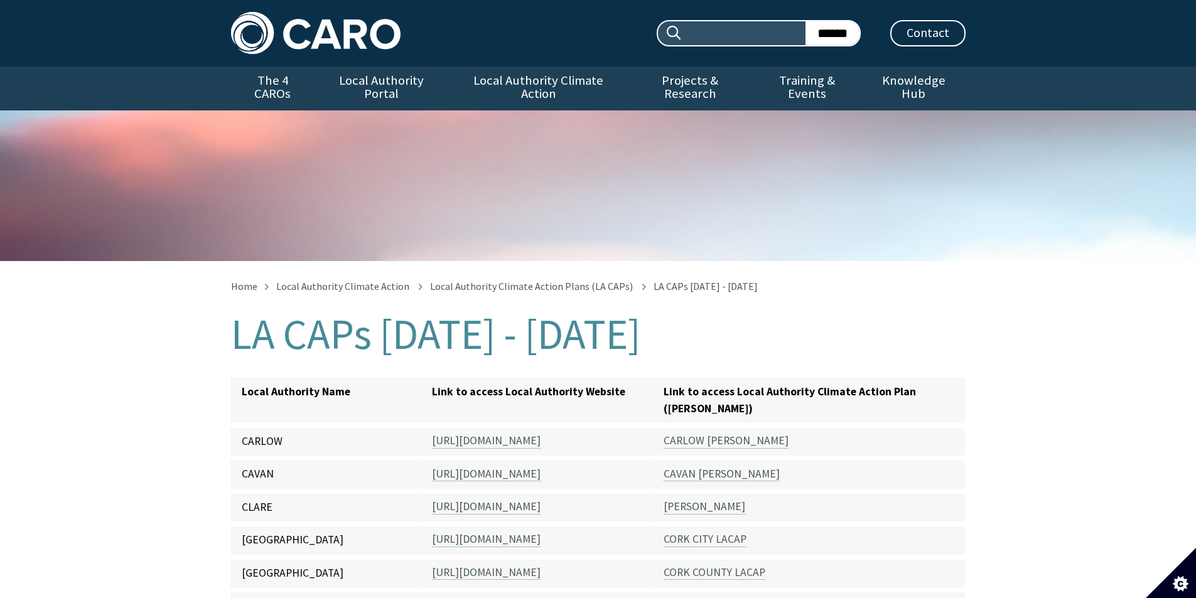 The image size is (1196, 598). What do you see at coordinates (244, 286) in the screenshot?
I see `a: Home` at bounding box center [244, 286].